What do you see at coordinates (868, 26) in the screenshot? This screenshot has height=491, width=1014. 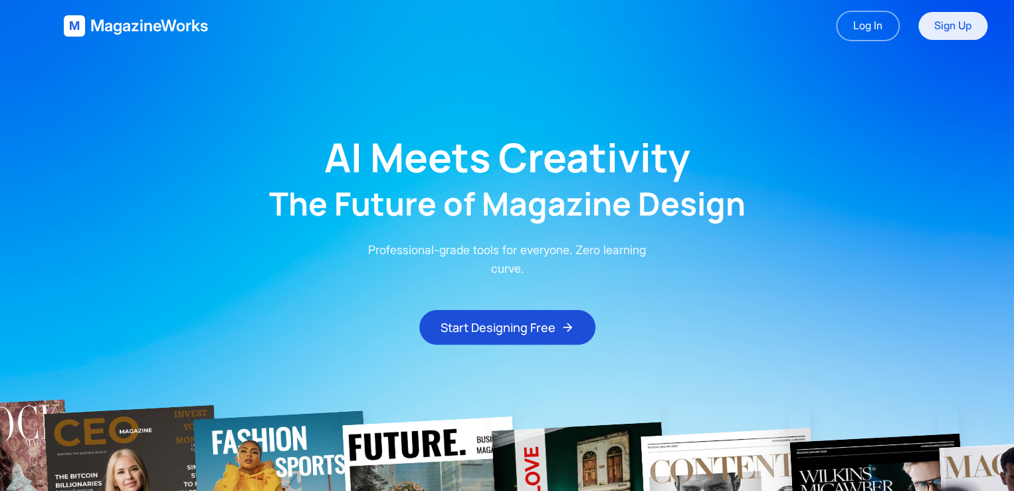 I see `a: Log In` at bounding box center [868, 26].